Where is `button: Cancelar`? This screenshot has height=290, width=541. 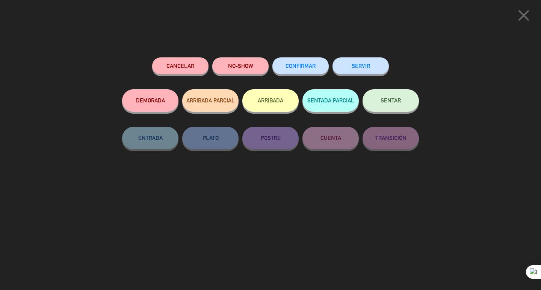 button: Cancelar is located at coordinates (180, 66).